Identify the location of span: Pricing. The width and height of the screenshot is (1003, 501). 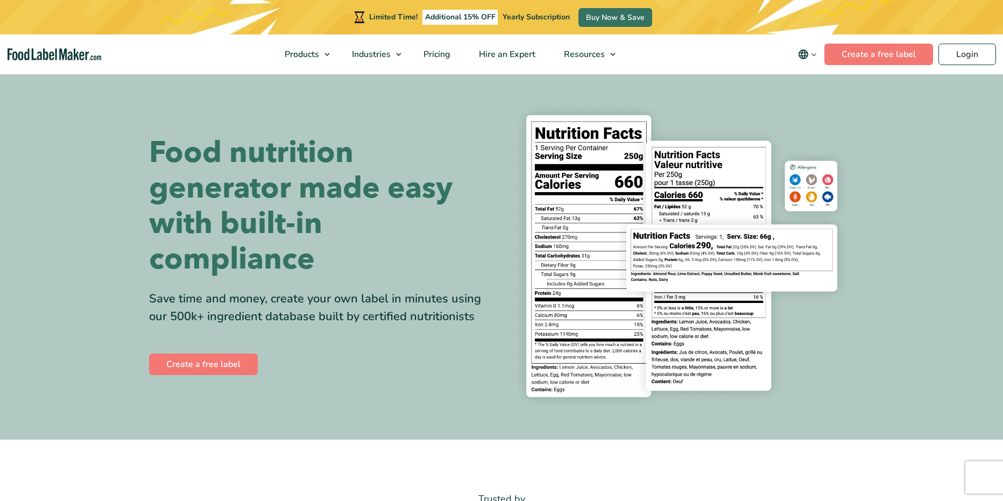
(436, 54).